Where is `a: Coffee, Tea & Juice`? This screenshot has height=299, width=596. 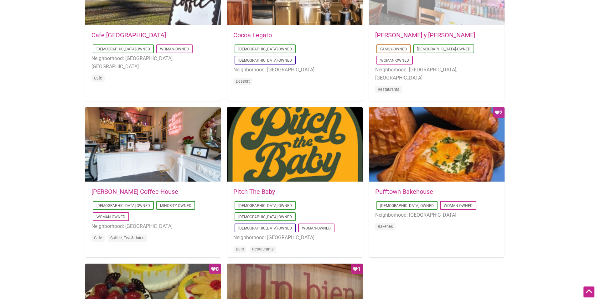 a: Coffee, Tea & Juice is located at coordinates (127, 238).